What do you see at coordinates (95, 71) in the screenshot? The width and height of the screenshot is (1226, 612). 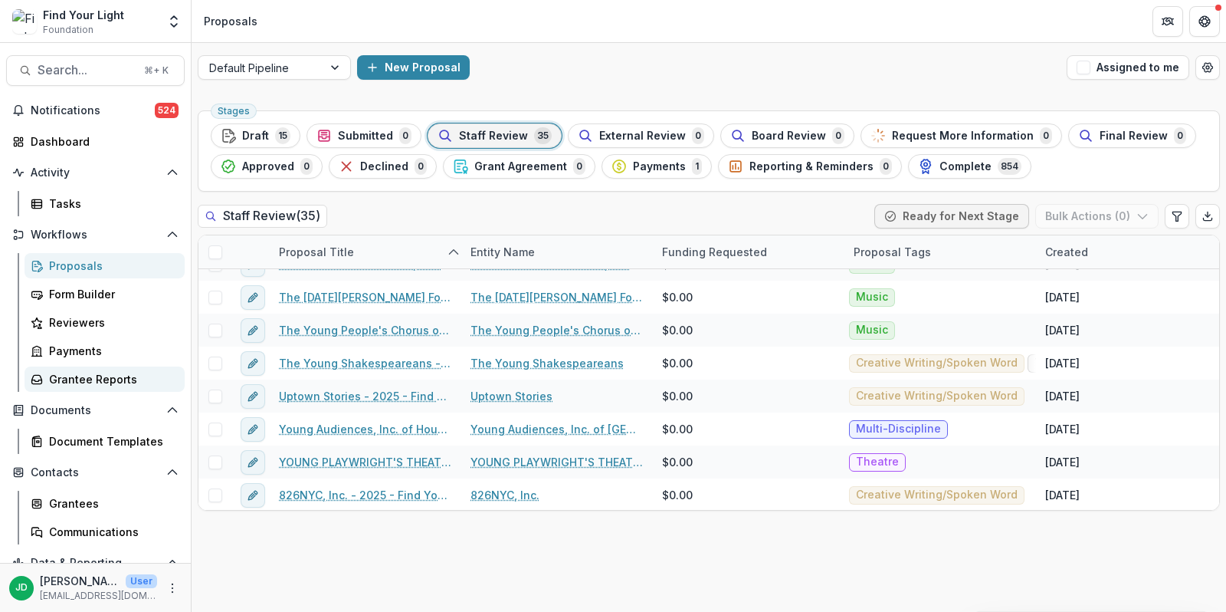 I see `button: Search...` at bounding box center [95, 71].